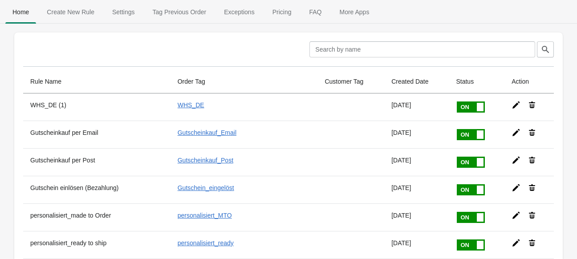 The height and width of the screenshot is (259, 577). What do you see at coordinates (476, 81) in the screenshot?
I see `th: Status` at bounding box center [476, 81].